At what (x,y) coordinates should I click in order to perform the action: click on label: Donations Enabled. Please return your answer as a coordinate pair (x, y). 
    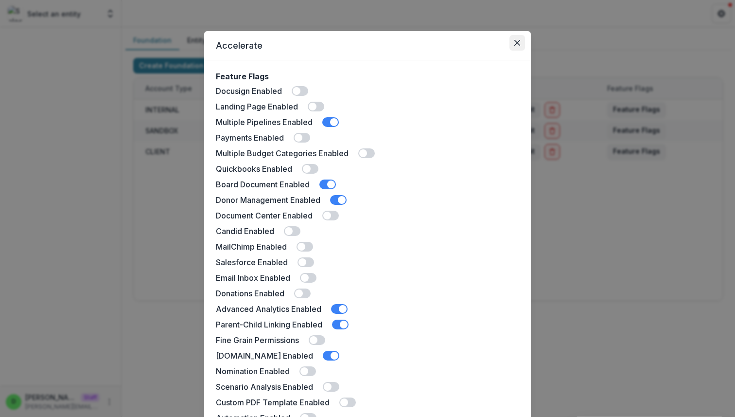
    Looking at the image, I should click on (250, 293).